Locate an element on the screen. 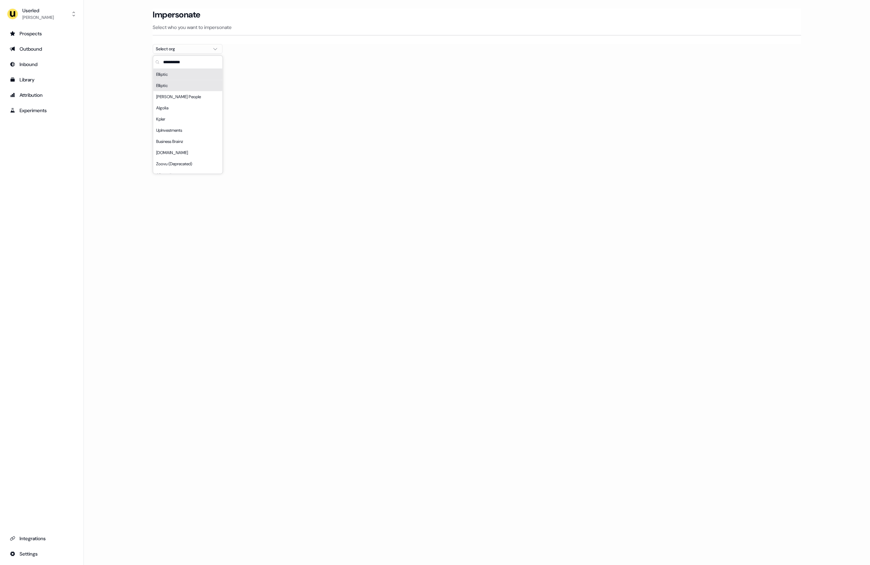  div: Prospects is located at coordinates (42, 34).